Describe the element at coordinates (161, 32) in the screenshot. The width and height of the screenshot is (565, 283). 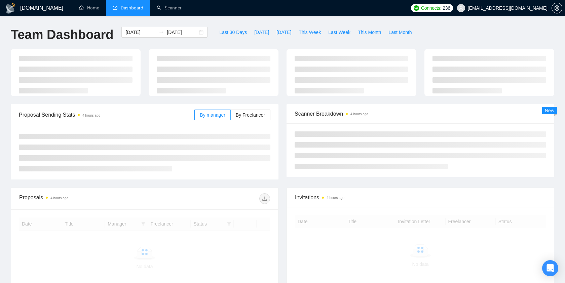
I see `span: to` at that location.